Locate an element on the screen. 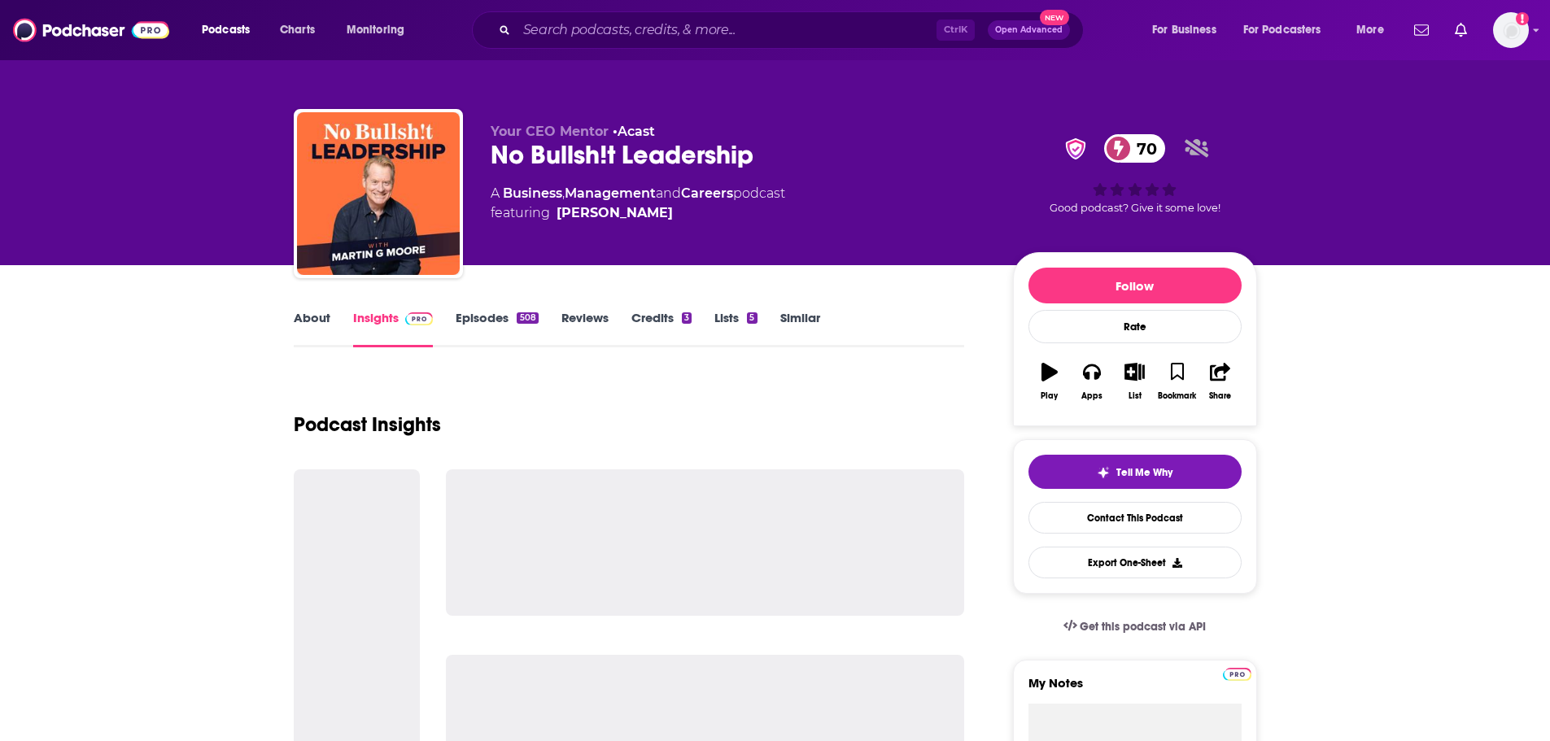 Image resolution: width=1550 pixels, height=741 pixels. img: tell me why sparkle is located at coordinates (1103, 473).